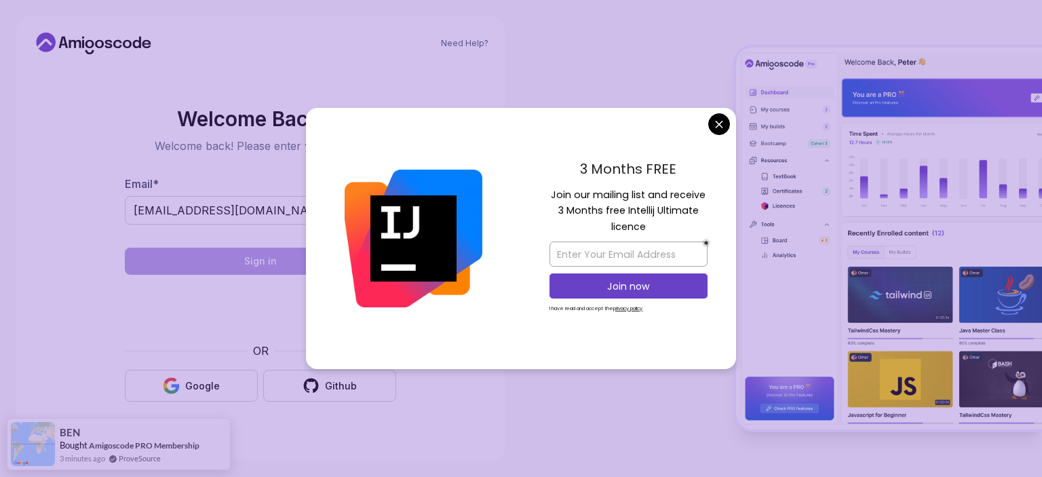 The image size is (1042, 477). I want to click on p: OR, so click(261, 351).